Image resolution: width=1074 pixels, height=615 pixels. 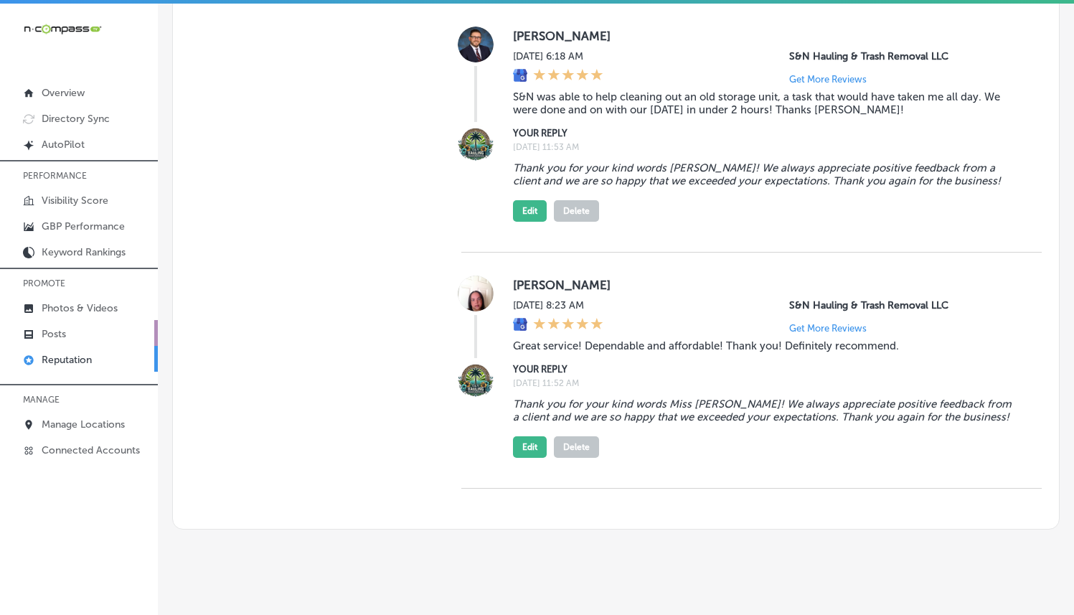 I want to click on p: Visibility Score, so click(x=75, y=200).